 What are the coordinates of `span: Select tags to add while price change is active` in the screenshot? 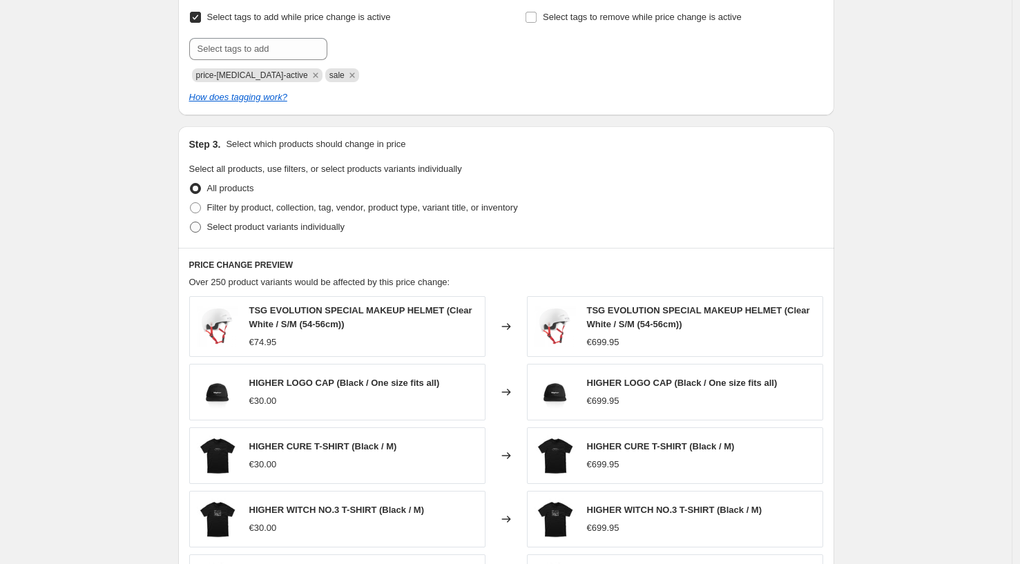 It's located at (299, 17).